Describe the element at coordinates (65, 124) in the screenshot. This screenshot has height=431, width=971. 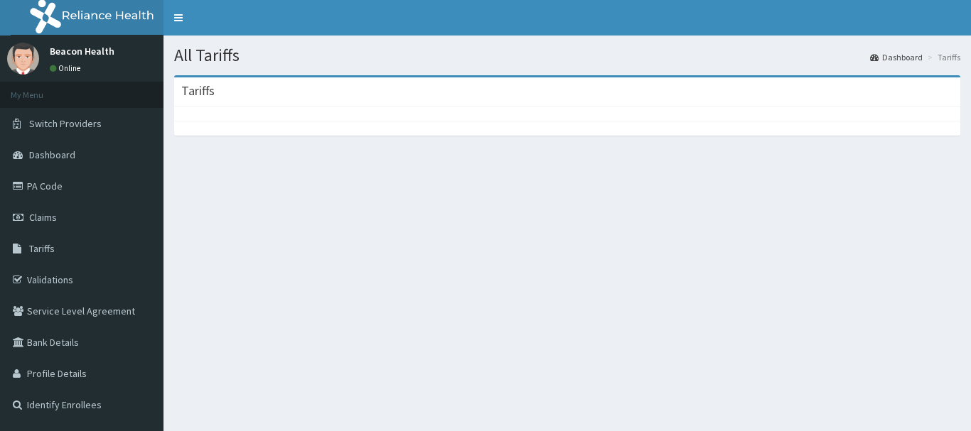
I see `span: Switch Providers` at that location.